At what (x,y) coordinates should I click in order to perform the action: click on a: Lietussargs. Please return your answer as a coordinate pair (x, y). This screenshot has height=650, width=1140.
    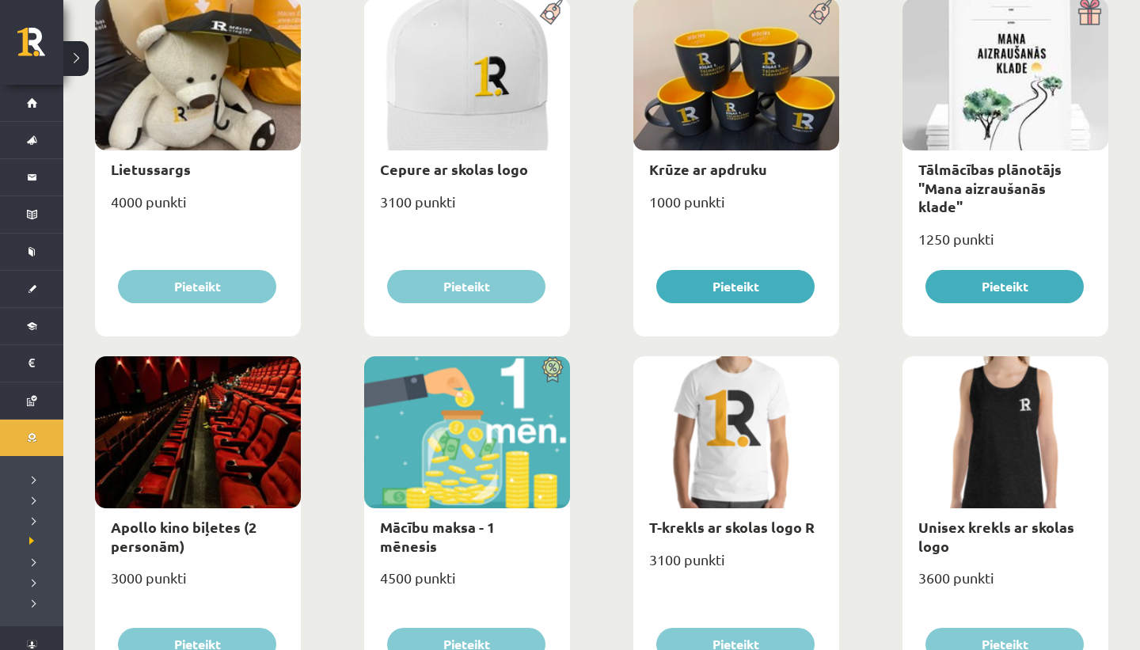
    Looking at the image, I should click on (150, 169).